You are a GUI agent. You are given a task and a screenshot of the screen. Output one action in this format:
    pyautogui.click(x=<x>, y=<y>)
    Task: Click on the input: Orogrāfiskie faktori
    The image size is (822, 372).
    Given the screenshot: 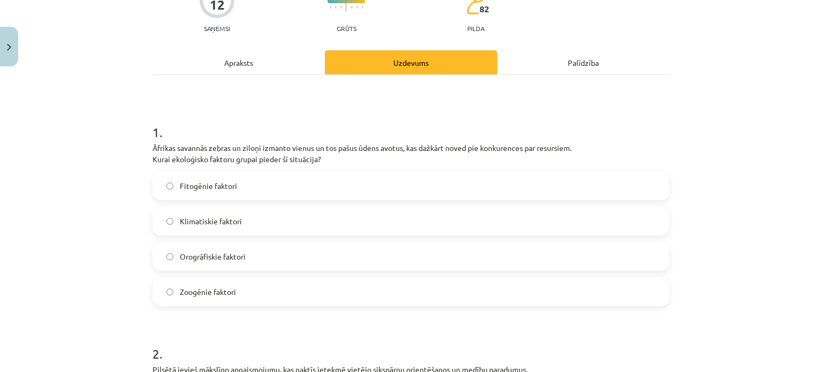 What is the action you would take?
    pyautogui.click(x=170, y=256)
    